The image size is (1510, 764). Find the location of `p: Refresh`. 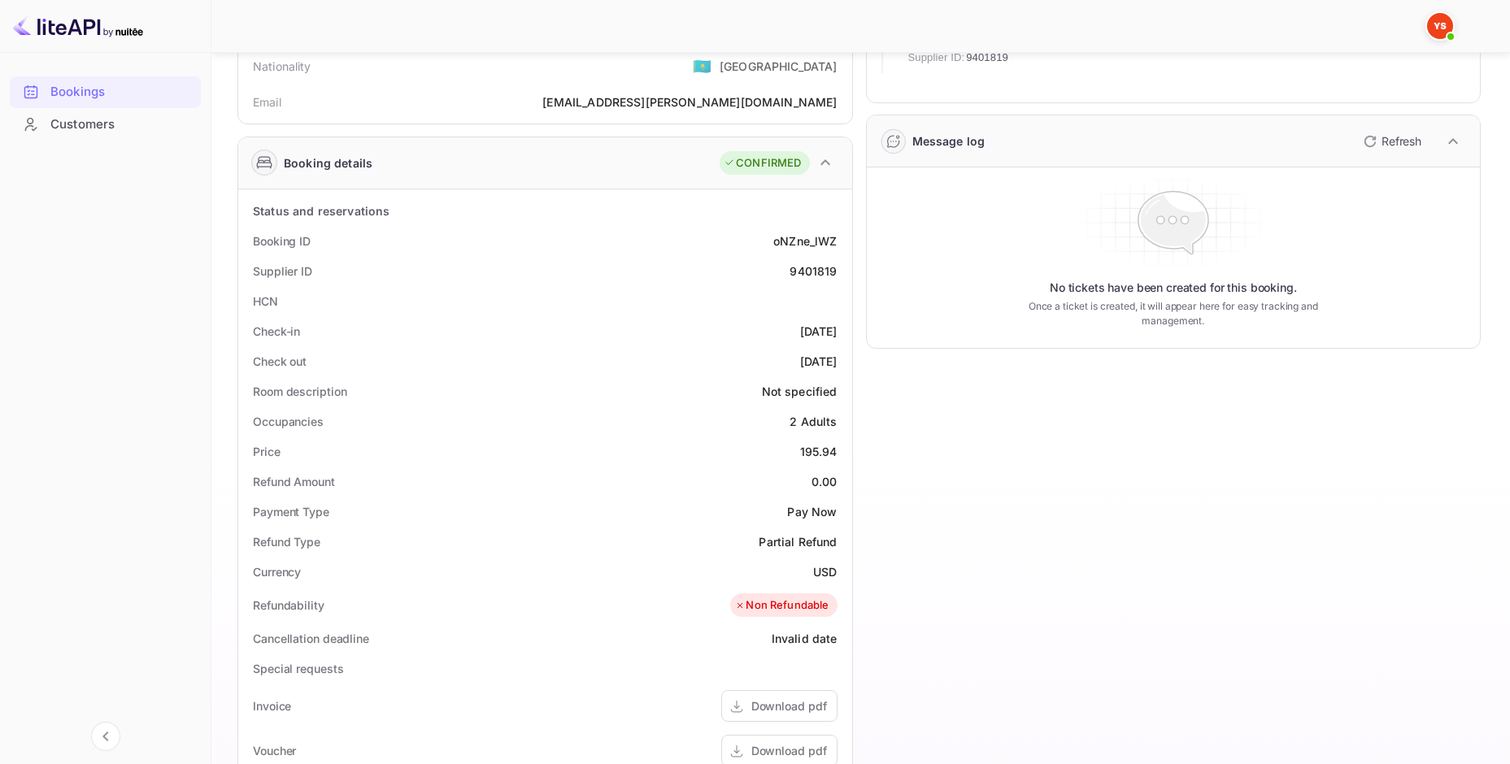

p: Refresh is located at coordinates (1401, 141).